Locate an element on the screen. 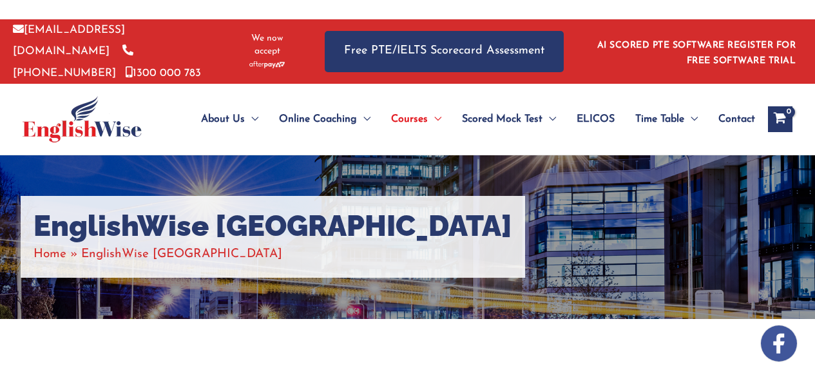 This screenshot has height=377, width=815. a: Contact is located at coordinates (732, 119).